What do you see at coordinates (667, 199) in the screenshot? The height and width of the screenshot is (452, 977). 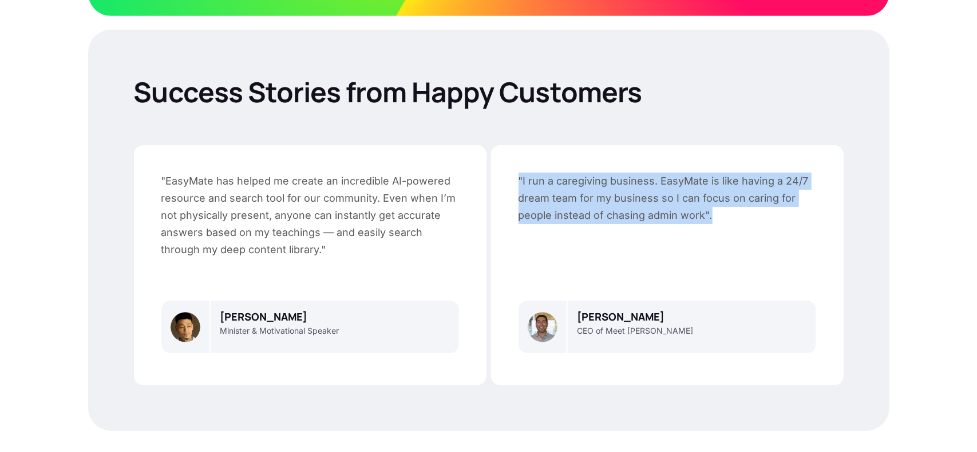 I see `p: "I run a caregiving business. EasyMate is like having a 24/7 dream team for my business so I can ...` at bounding box center [667, 199].